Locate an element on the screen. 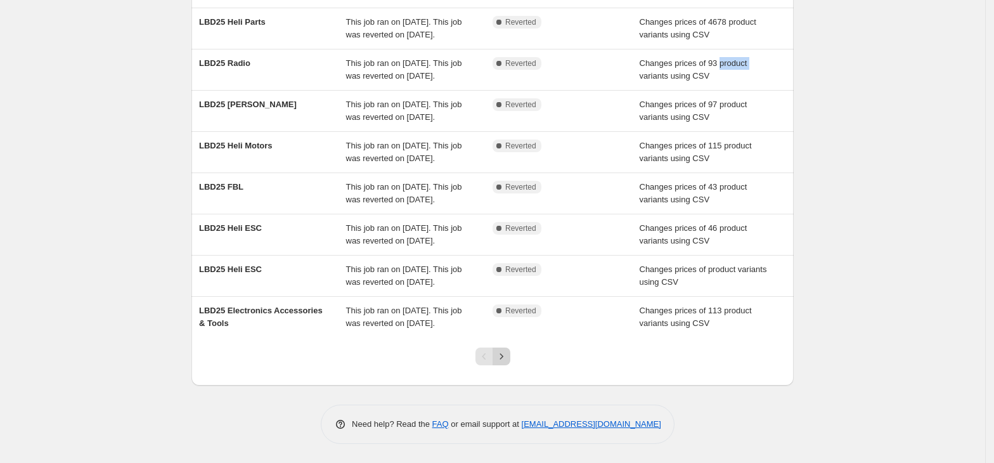 This screenshot has height=463, width=994. span: Changes prices of 93 product variants using CSV is located at coordinates (693, 69).